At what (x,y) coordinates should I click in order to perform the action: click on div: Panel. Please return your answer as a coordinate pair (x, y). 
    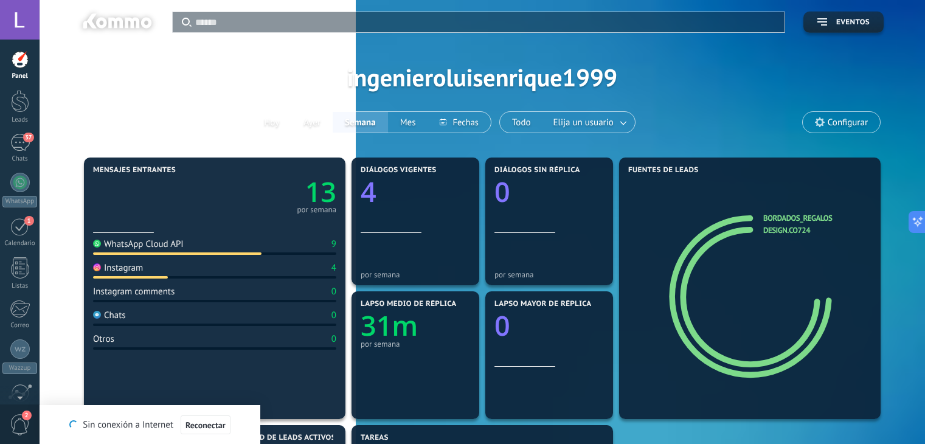
    Looking at the image, I should click on (20, 76).